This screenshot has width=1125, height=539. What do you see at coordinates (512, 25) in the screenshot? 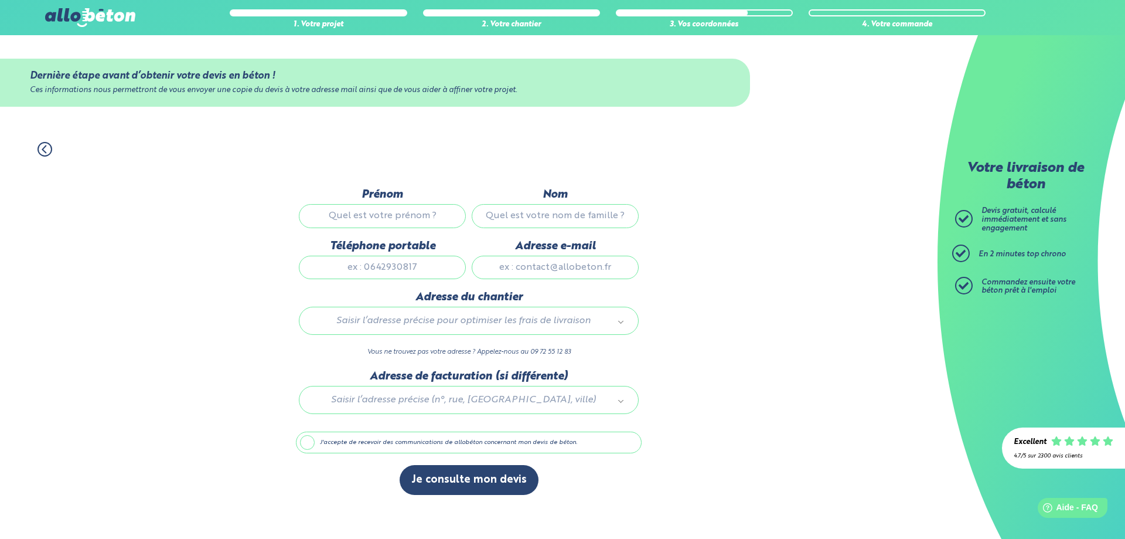
I see `div: 2. Votre chantier` at bounding box center [512, 25].